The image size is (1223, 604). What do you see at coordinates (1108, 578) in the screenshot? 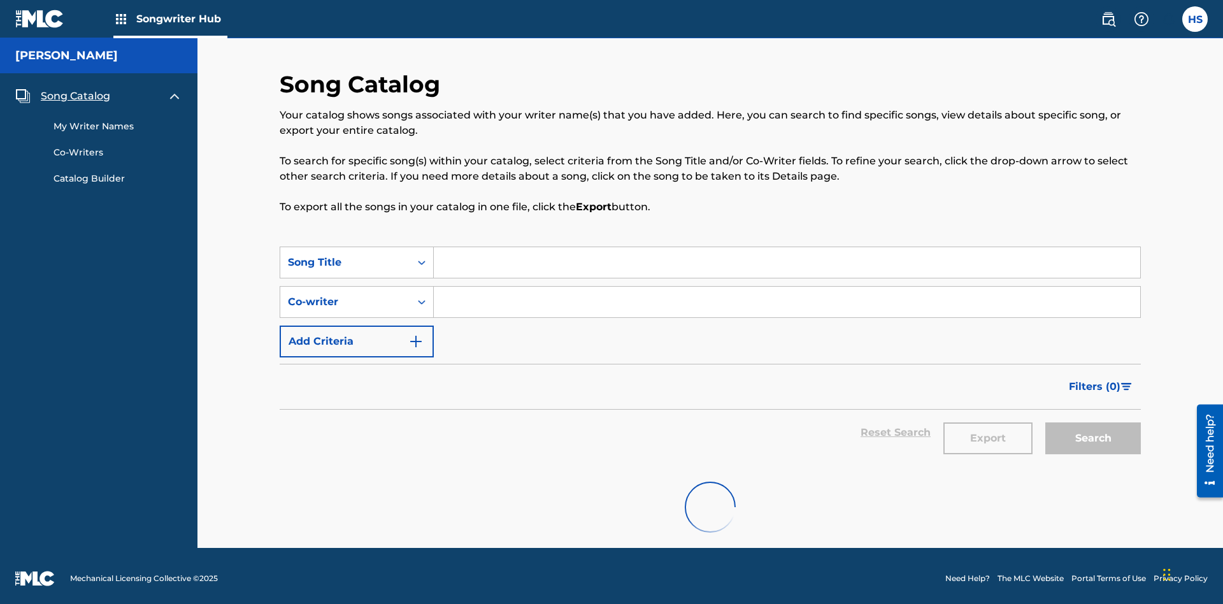
I see `a: Portal Terms of Use` at bounding box center [1108, 578].